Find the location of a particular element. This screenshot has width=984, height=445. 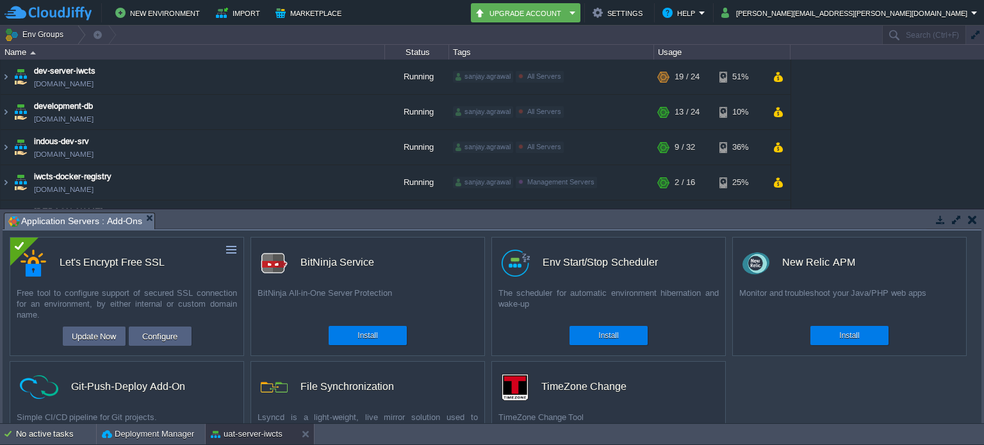

div: Usage is located at coordinates (722, 52).